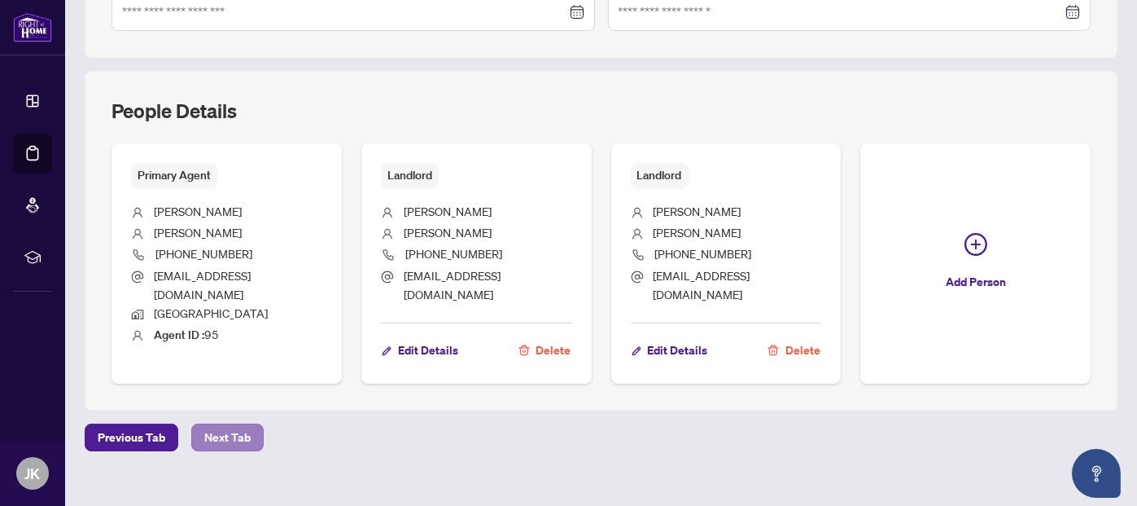 This screenshot has width=1137, height=506. What do you see at coordinates (976, 244) in the screenshot?
I see `span: plus-circle` at bounding box center [976, 244].